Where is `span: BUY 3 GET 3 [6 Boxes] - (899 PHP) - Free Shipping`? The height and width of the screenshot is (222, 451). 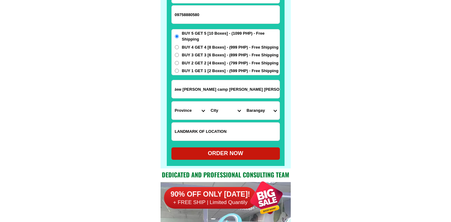 span: BUY 3 GET 3 [6 Boxes] - (899 PHP) - Free Shipping is located at coordinates (230, 55).